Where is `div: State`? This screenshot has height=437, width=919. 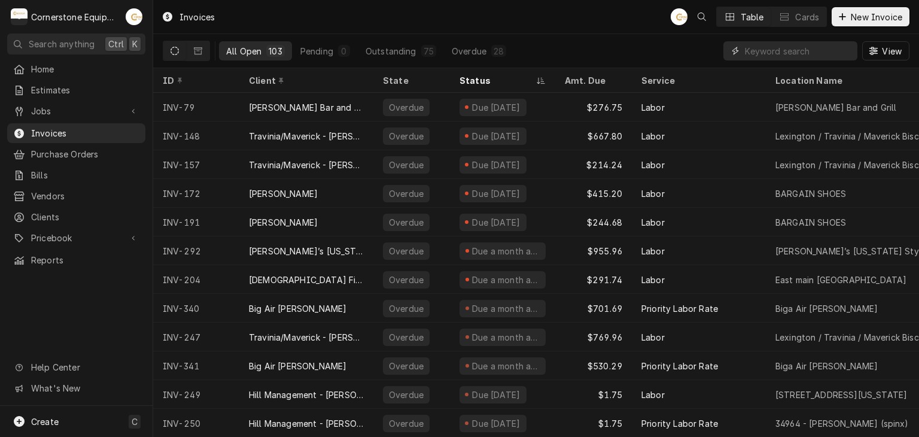
div: State is located at coordinates (411, 80).